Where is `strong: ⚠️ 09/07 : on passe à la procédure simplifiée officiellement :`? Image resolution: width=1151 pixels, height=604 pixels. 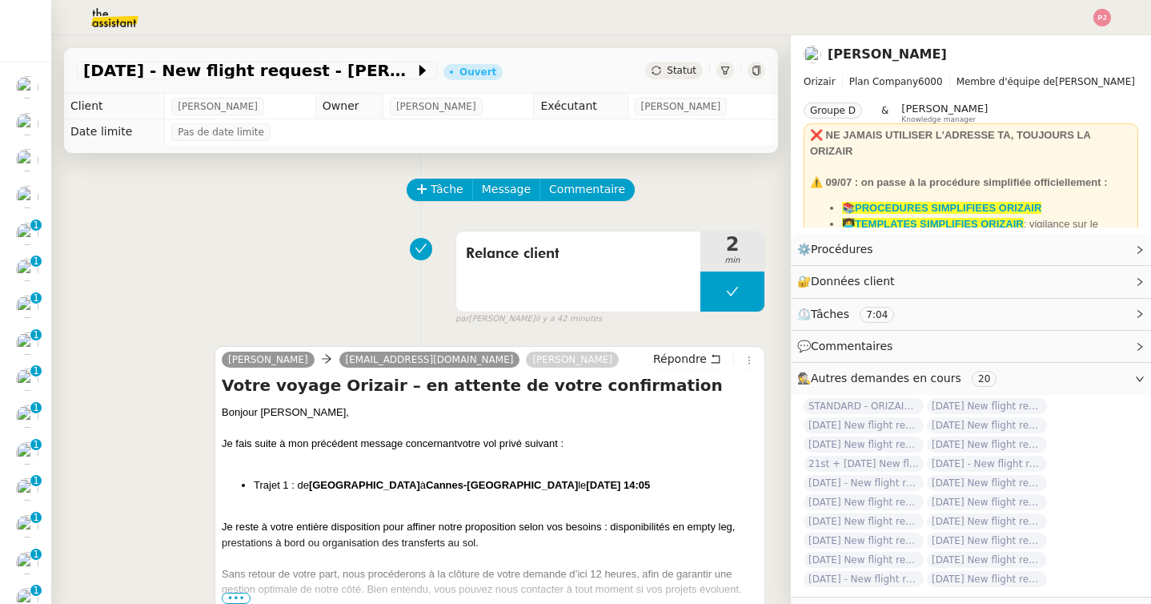 strong: ⚠️ 09/07 : on passe à la procédure simplifiée officiellement : is located at coordinates (958, 182).